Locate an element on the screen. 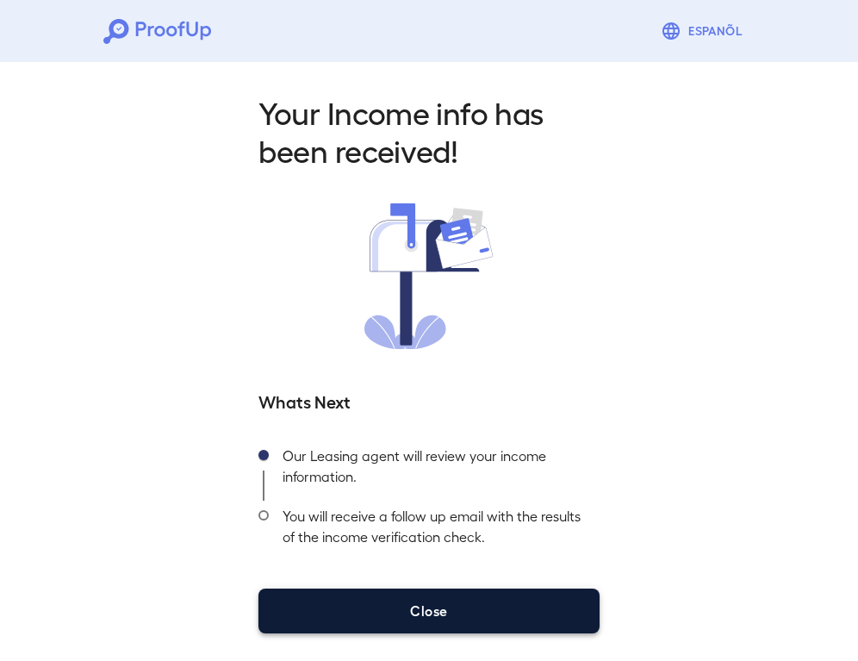 This screenshot has height=661, width=858. h2: Your Income info has been received! is located at coordinates (429, 131).